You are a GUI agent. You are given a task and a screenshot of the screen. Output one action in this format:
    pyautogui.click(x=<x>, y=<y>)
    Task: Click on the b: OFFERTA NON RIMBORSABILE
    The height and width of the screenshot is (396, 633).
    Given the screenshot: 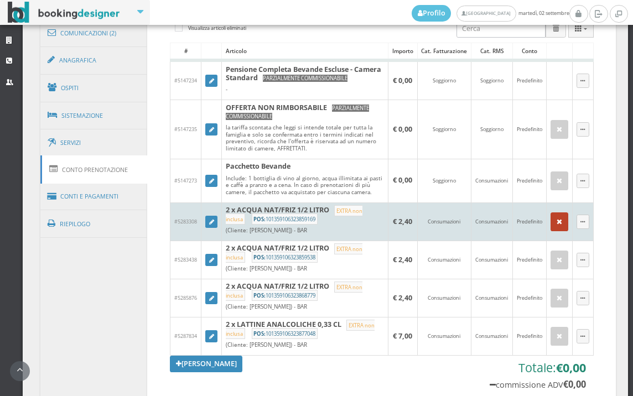 What is the action you would take?
    pyautogui.click(x=276, y=107)
    